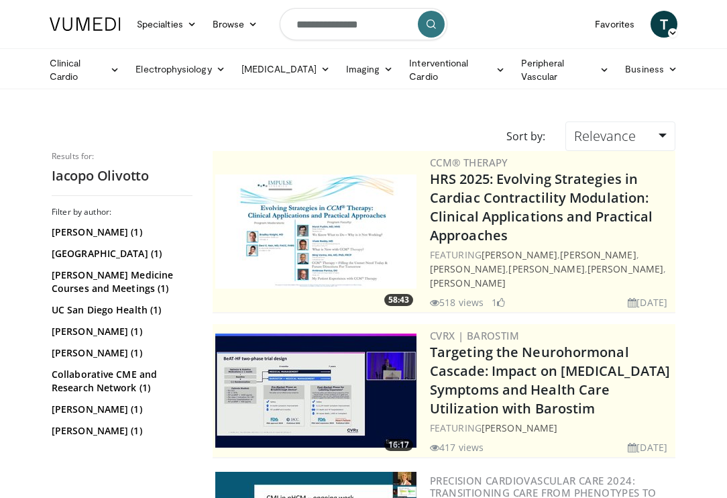 This screenshot has width=727, height=498. Describe the element at coordinates (457, 447) in the screenshot. I see `li: 417 views` at that location.